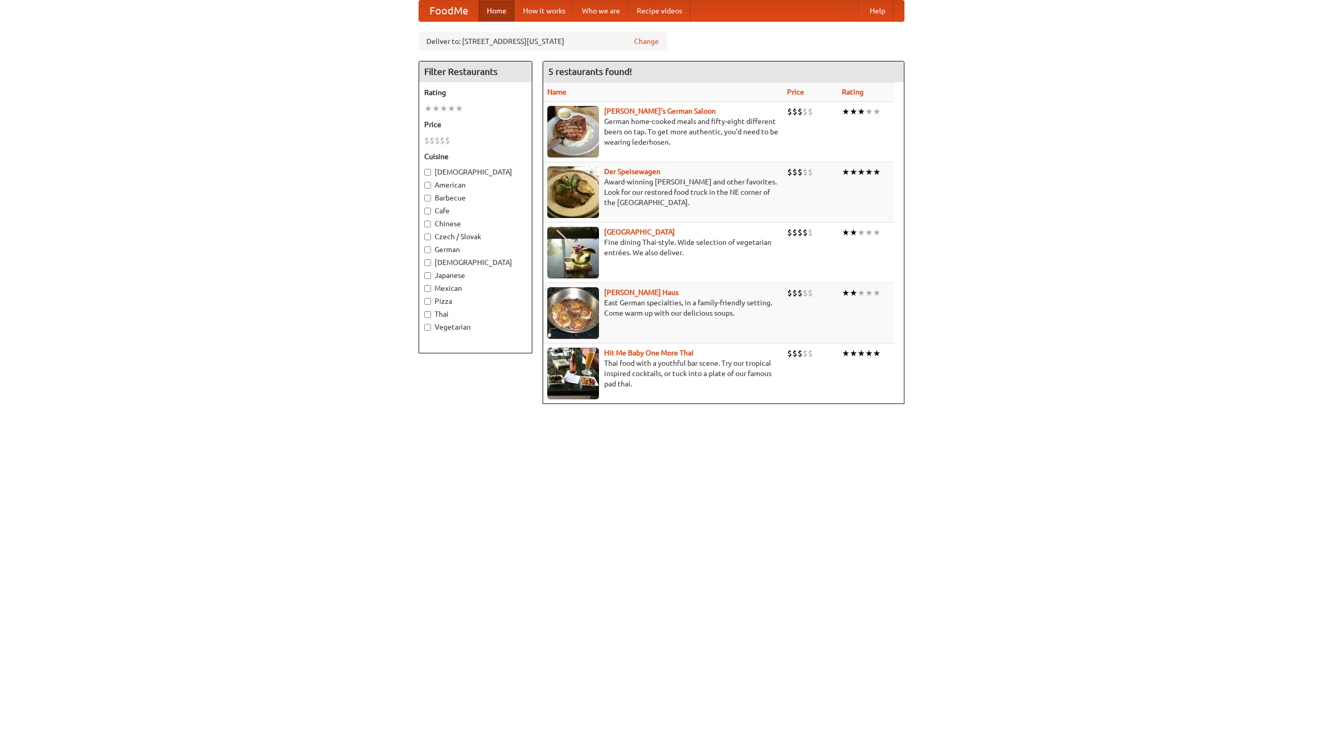 This screenshot has width=1323, height=731. I want to click on label: Cafe, so click(475, 211).